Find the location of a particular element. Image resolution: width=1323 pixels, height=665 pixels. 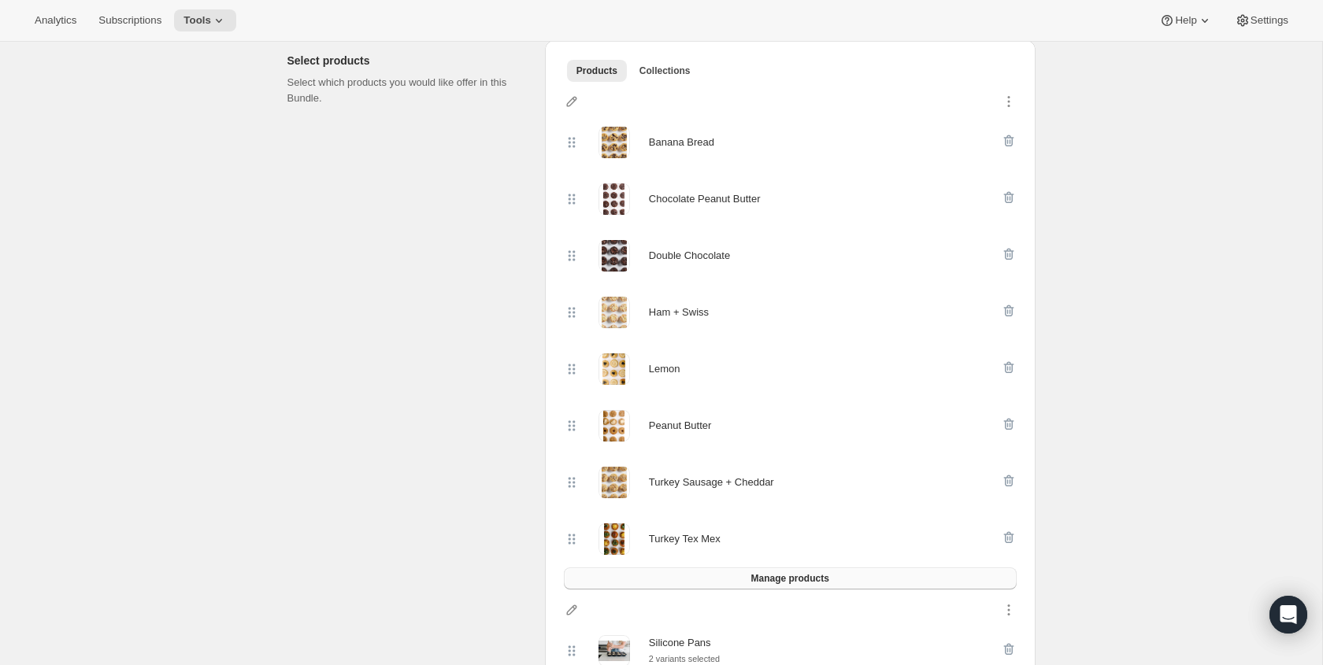

span: Products is located at coordinates (597, 71).